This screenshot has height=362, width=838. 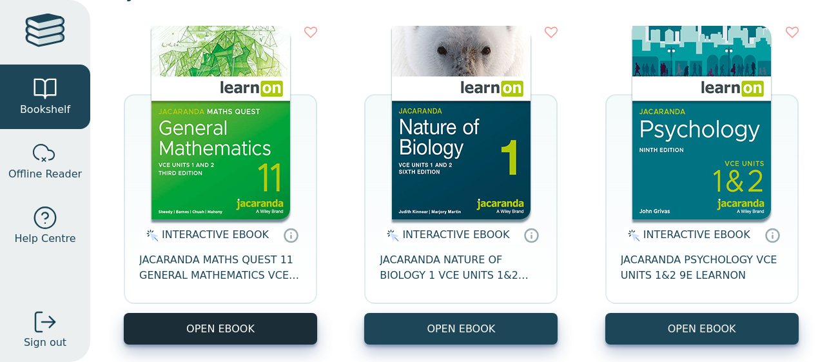 I want to click on span: JACARANDA MATHS QUEST 11 GENERAL MATHEMATICS VCE UNITS 1&2 3E LEARNON, so click(x=220, y=268).